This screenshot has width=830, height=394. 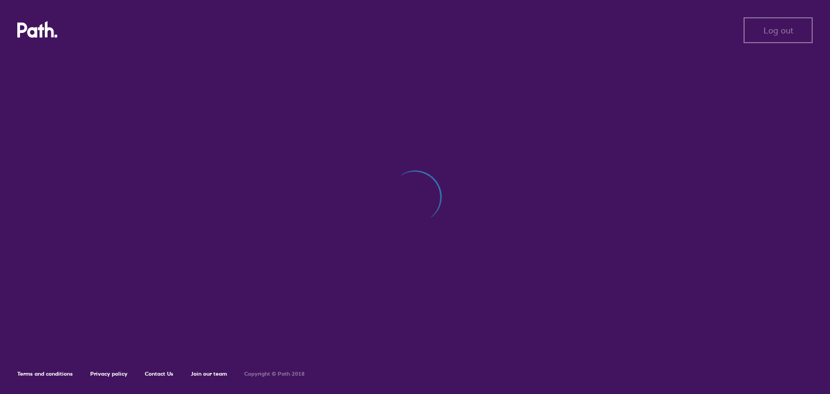 What do you see at coordinates (208, 374) in the screenshot?
I see `a: Join our team` at bounding box center [208, 374].